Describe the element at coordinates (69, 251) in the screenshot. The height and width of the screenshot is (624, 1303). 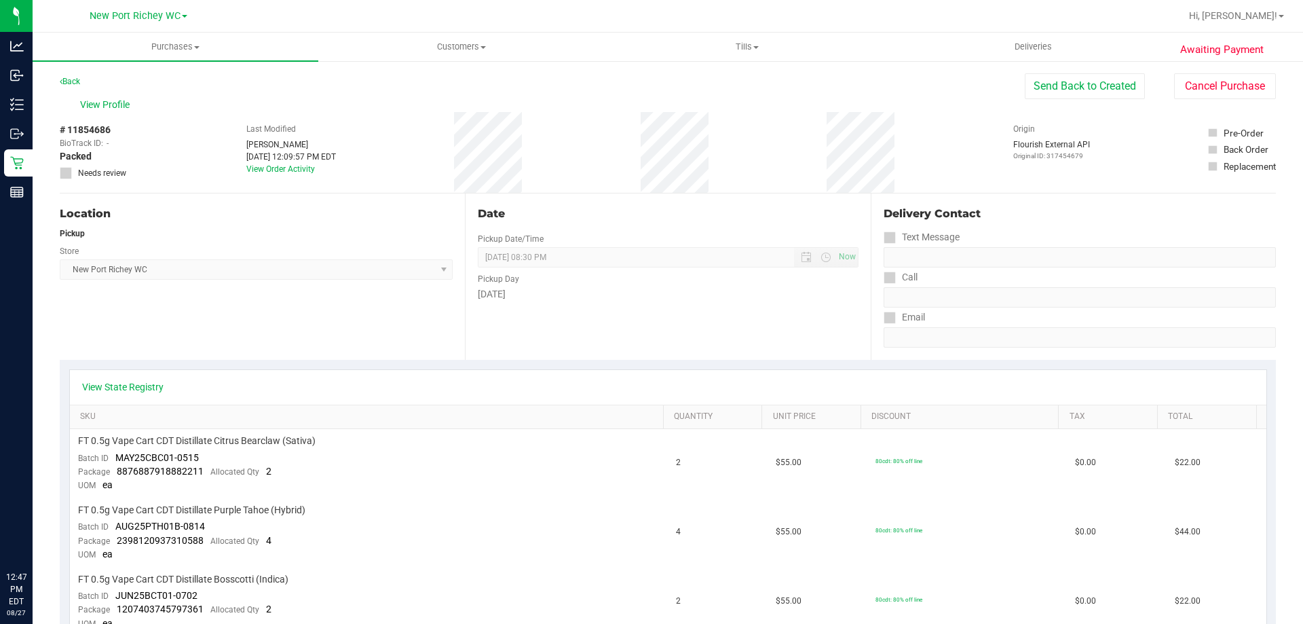
I see `label: Store` at that location.